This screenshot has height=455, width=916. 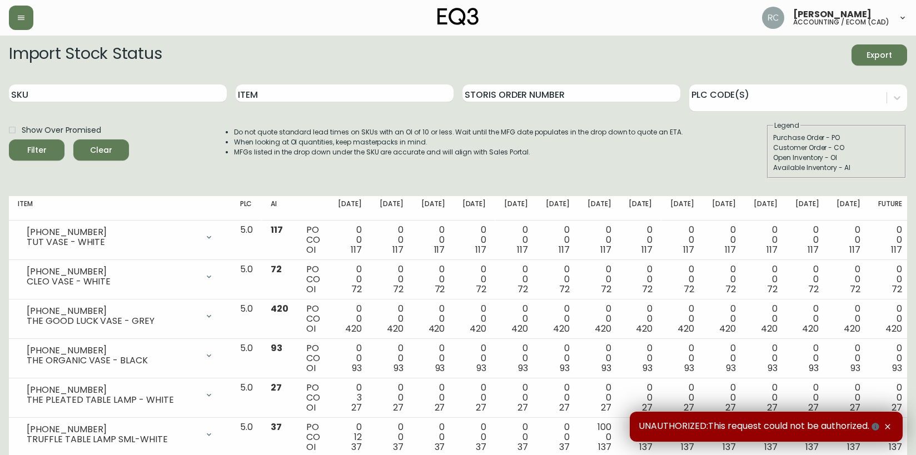 I want to click on span: UNAUTHORIZED:This request could not be authorized., so click(x=760, y=427).